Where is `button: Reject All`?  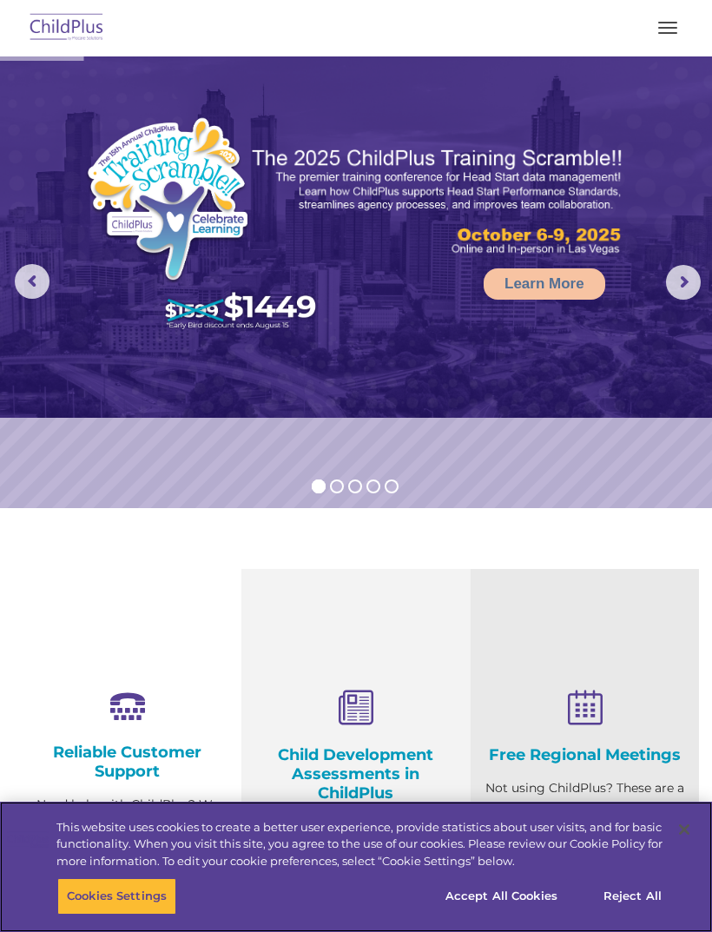
button: Reject All is located at coordinates (632, 896).